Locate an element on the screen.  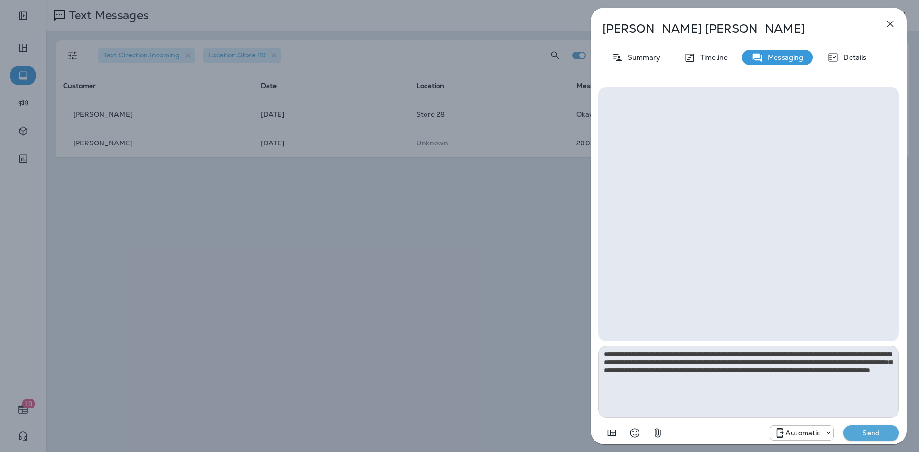
p: Messaging is located at coordinates (783, 57).